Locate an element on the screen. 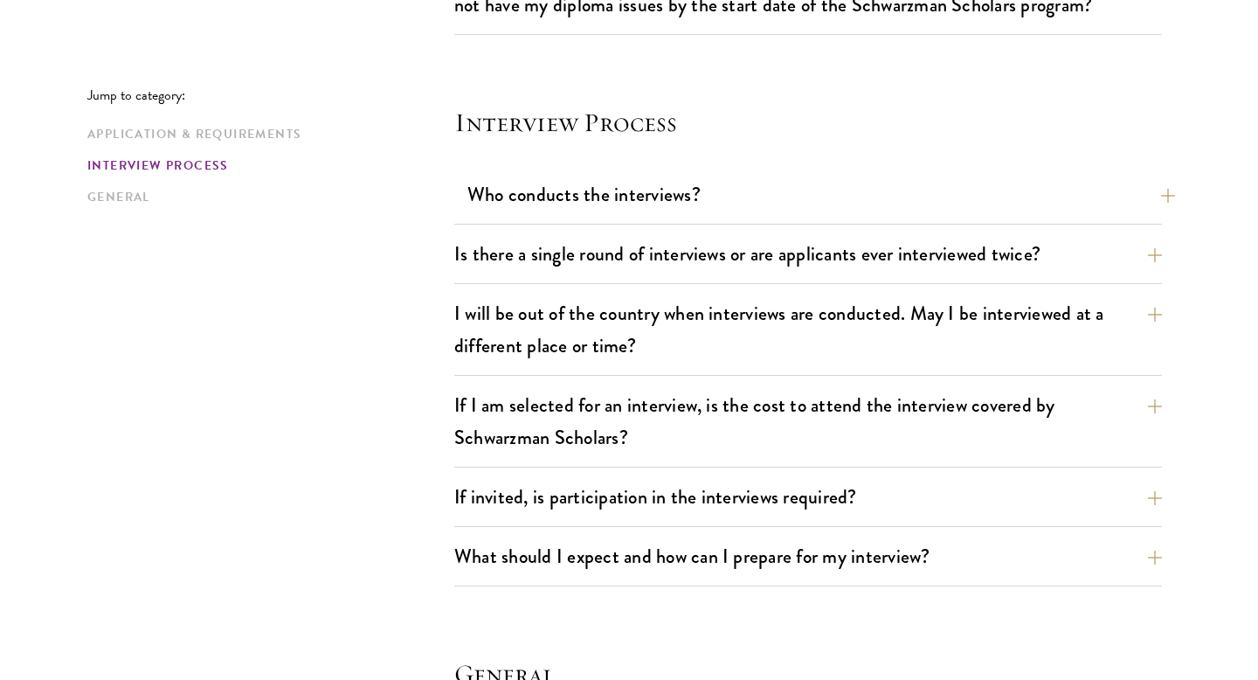 This screenshot has width=1258, height=680. a: Application & Requirements is located at coordinates (266, 134).